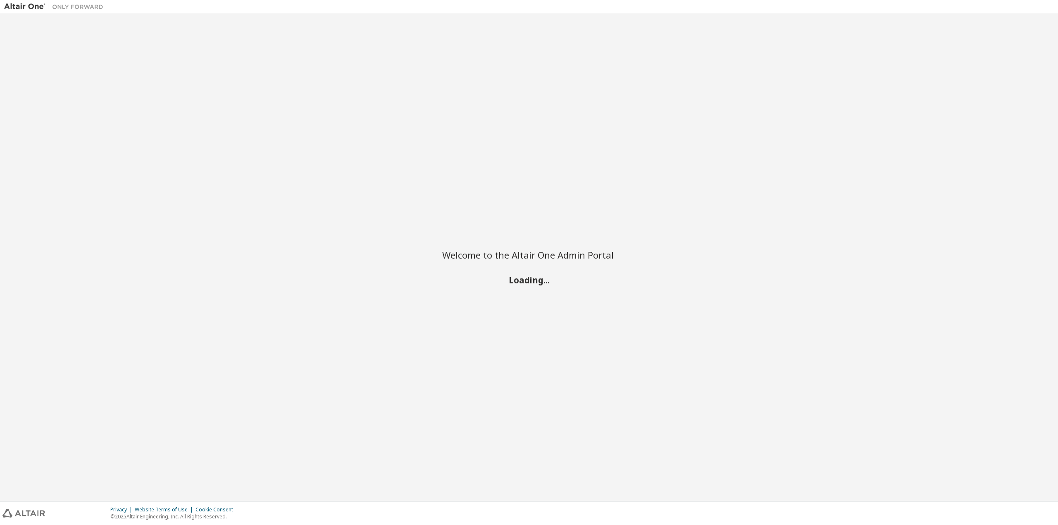 The height and width of the screenshot is (525, 1058). Describe the element at coordinates (165, 510) in the screenshot. I see `div: Website Terms of Use` at that location.